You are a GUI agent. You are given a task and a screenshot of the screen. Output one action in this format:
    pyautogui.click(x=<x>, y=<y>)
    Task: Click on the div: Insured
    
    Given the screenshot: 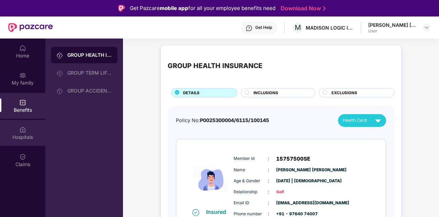 What is the action you would take?
    pyautogui.click(x=218, y=212)
    